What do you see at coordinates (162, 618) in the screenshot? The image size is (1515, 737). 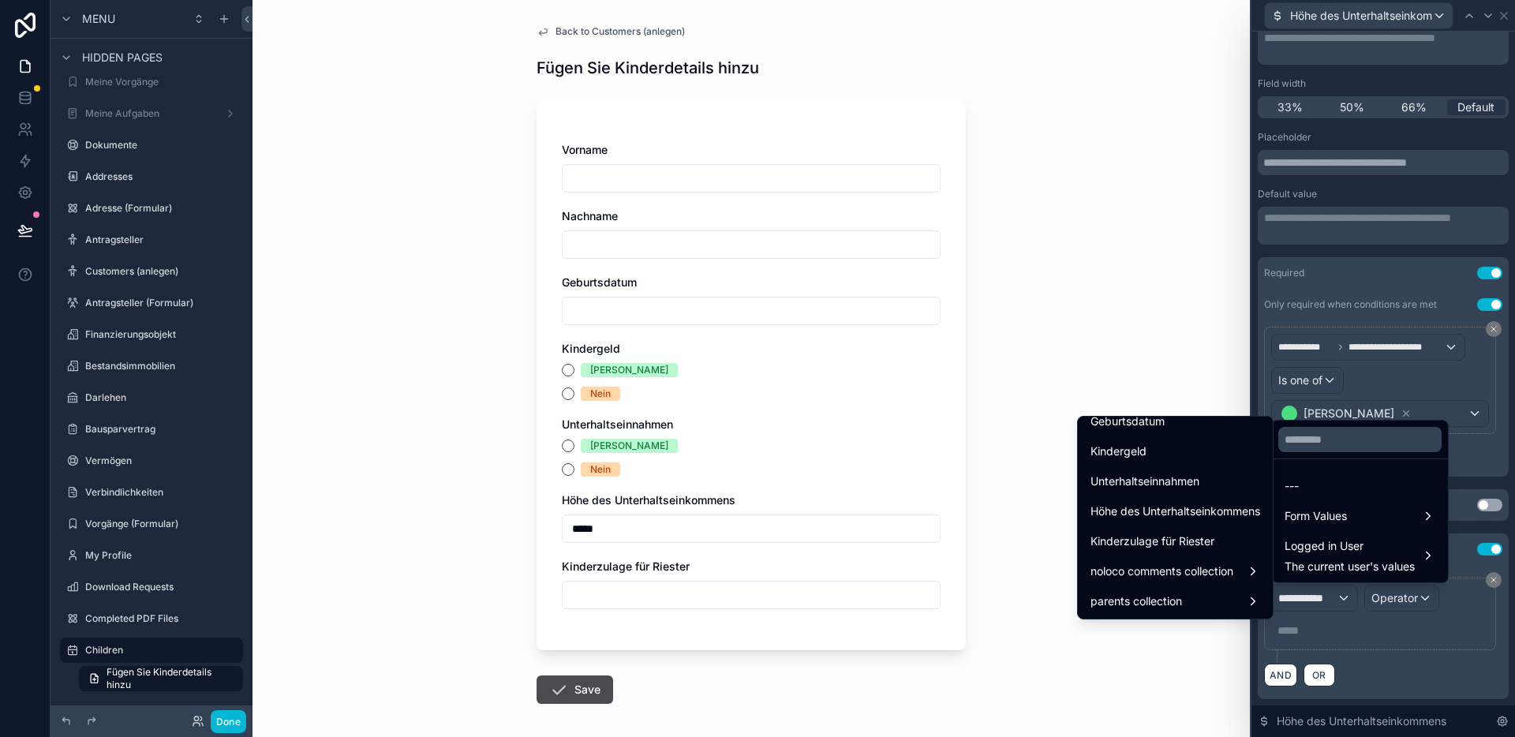 I see `label: Completed PDF Files` at bounding box center [162, 618].